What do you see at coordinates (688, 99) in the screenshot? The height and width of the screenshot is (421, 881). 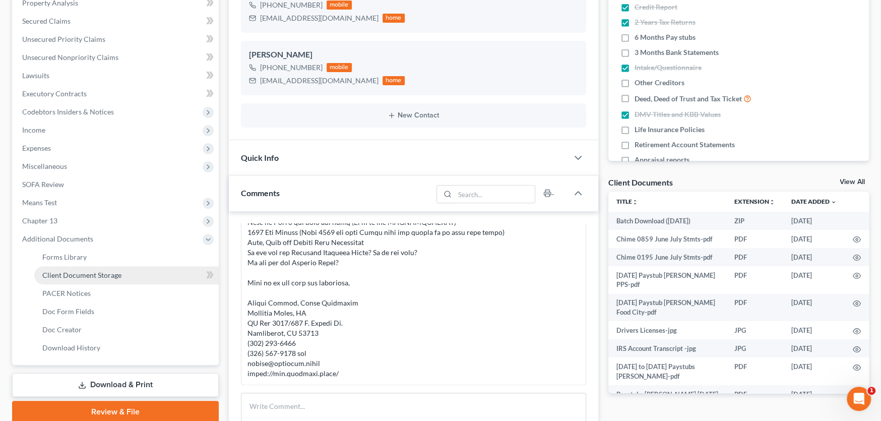 I see `span: Deed, Deed of Trust and Tax Ticket` at bounding box center [688, 99].